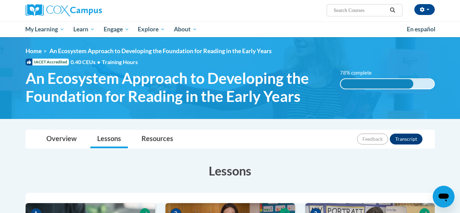 Image resolution: width=460 pixels, height=213 pixels. I want to click on a: Cox Campus, so click(90, 10).